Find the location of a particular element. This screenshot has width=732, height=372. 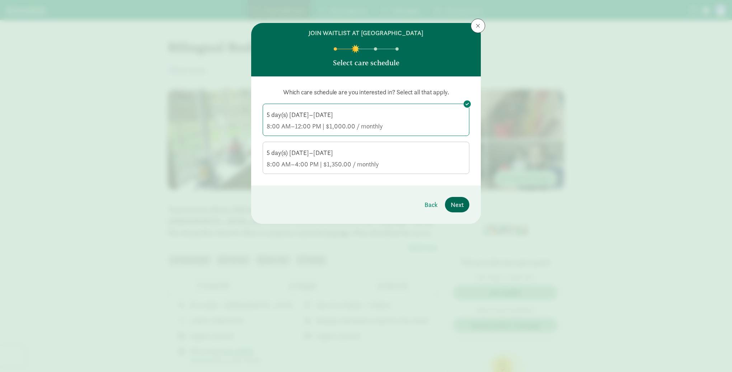

button: Back is located at coordinates (431, 204).